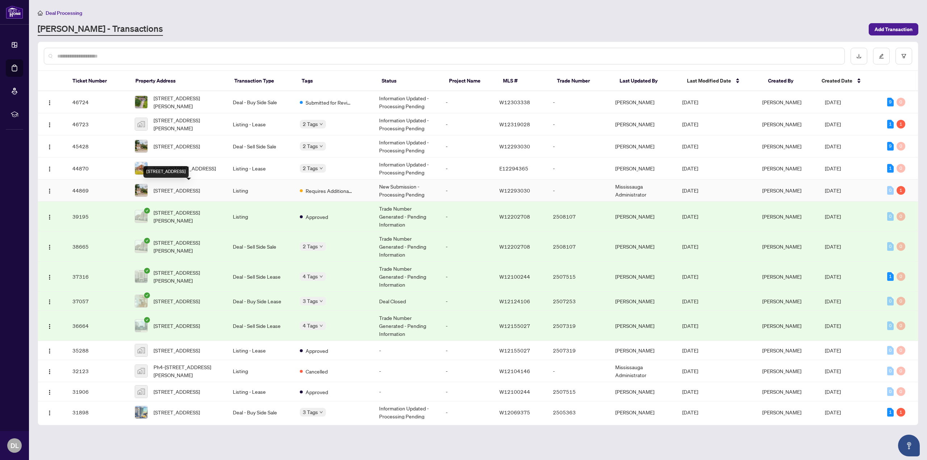 The image size is (927, 460). What do you see at coordinates (578, 217) in the screenshot?
I see `td: 2508107` at bounding box center [578, 217].